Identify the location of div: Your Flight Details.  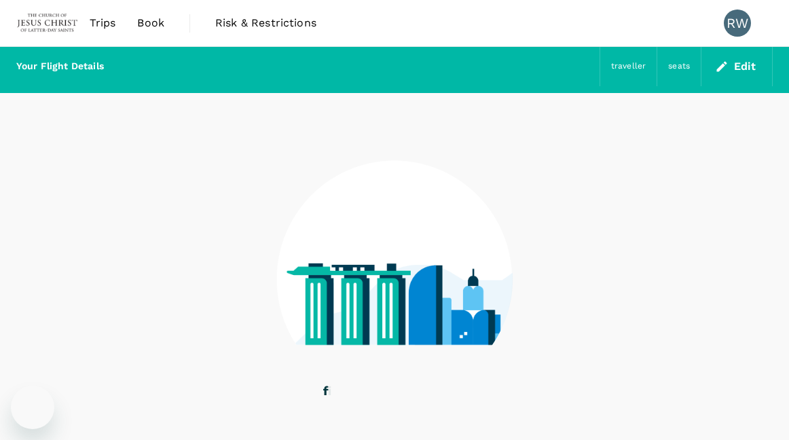
(60, 67).